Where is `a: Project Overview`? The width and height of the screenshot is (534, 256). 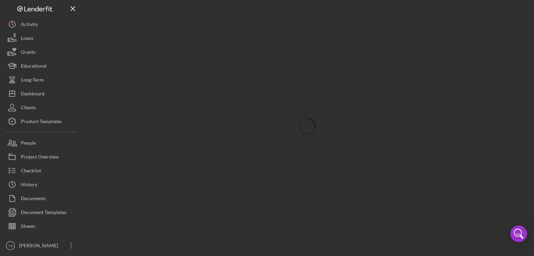
a: Project Overview is located at coordinates (42, 157).